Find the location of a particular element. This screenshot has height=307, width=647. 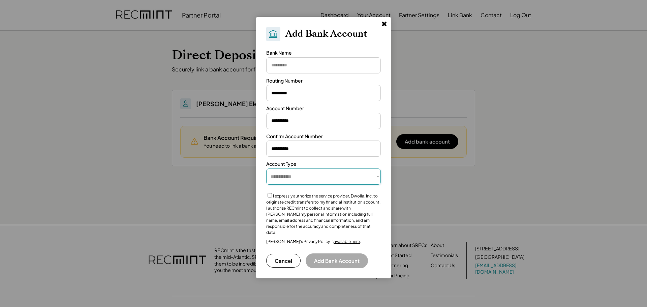

div: Confirm Account Number is located at coordinates (294, 136).